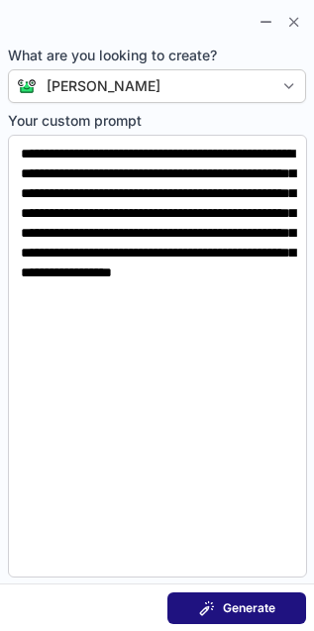 Image resolution: width=314 pixels, height=631 pixels. What do you see at coordinates (23, 86) in the screenshot?
I see `img: Connie from ContactOut` at bounding box center [23, 86].